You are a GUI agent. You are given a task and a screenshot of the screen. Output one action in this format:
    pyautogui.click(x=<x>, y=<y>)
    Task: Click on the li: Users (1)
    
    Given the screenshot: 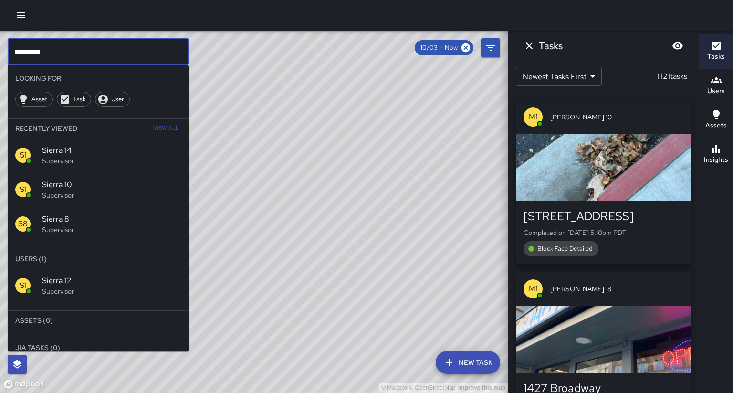 What is the action you would take?
    pyautogui.click(x=98, y=259)
    